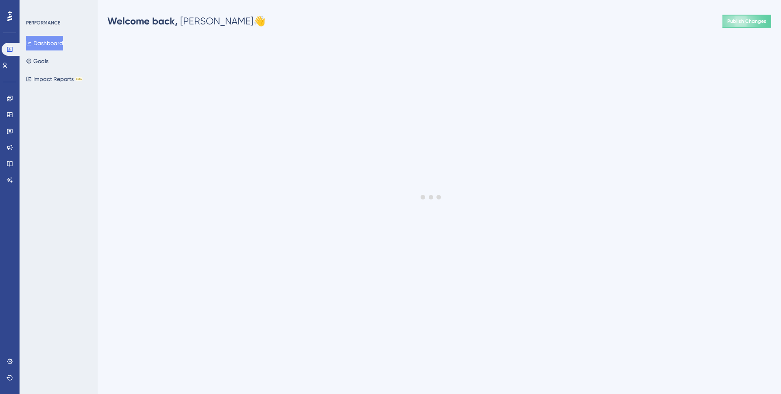  I want to click on button: Publish Changes, so click(747, 21).